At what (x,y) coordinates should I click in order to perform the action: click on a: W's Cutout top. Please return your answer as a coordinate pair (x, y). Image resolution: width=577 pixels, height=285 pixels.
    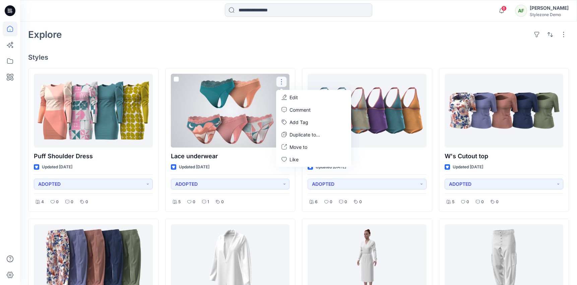
    Looking at the image, I should click on (504, 111).